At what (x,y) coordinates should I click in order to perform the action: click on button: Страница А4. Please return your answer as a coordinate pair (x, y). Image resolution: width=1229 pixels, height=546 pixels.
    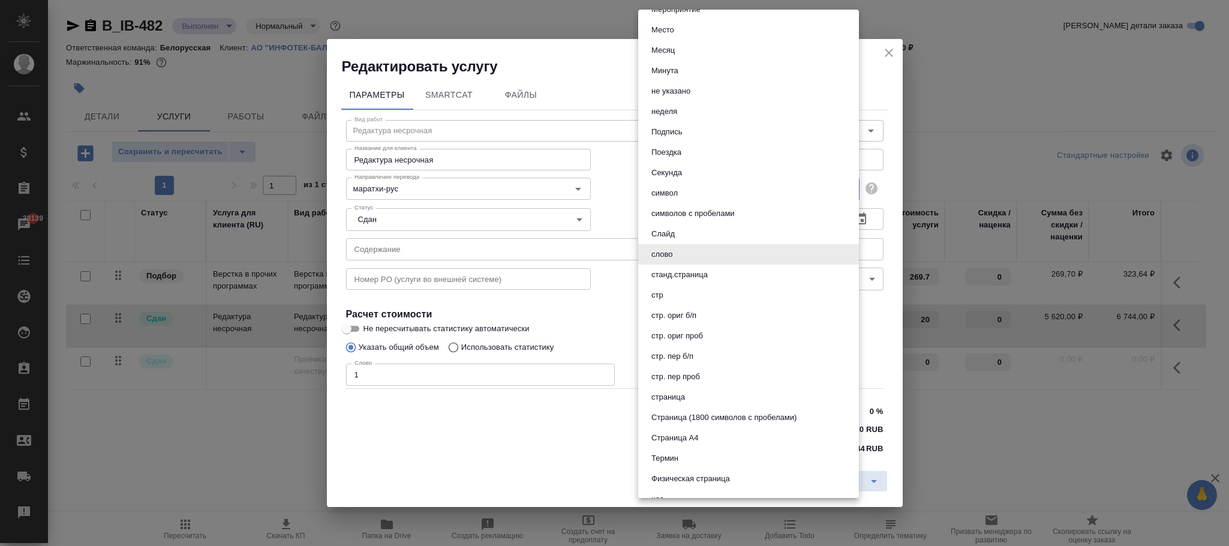
    Looking at the image, I should click on (675, 438).